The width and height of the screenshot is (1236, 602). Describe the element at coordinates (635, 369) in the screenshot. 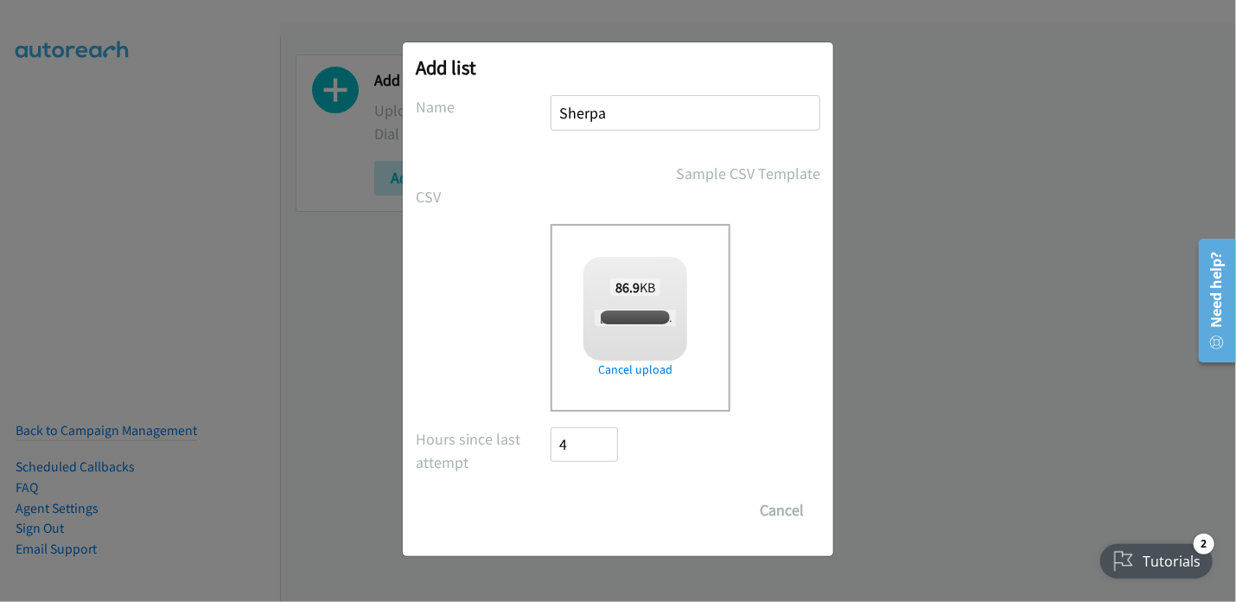

I see `a: Cancel upload` at that location.